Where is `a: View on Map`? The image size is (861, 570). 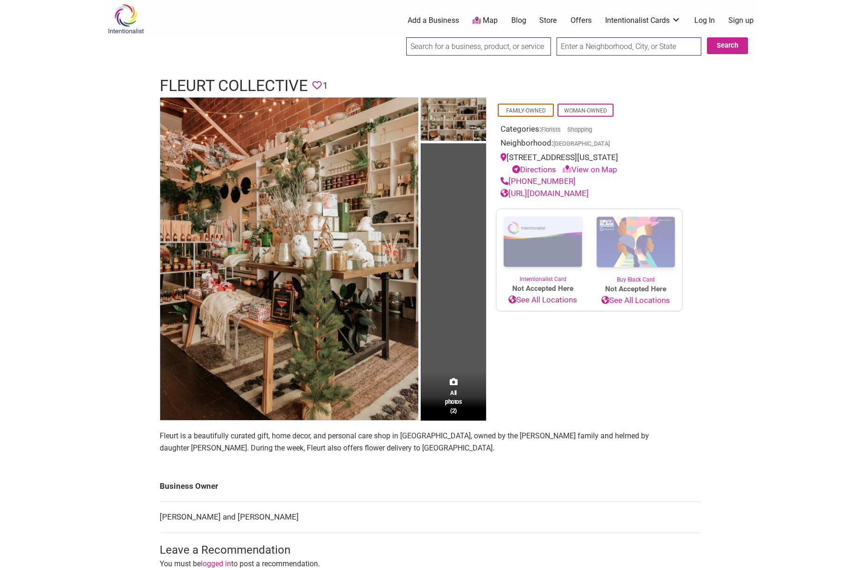
a: View on Map is located at coordinates (590, 170).